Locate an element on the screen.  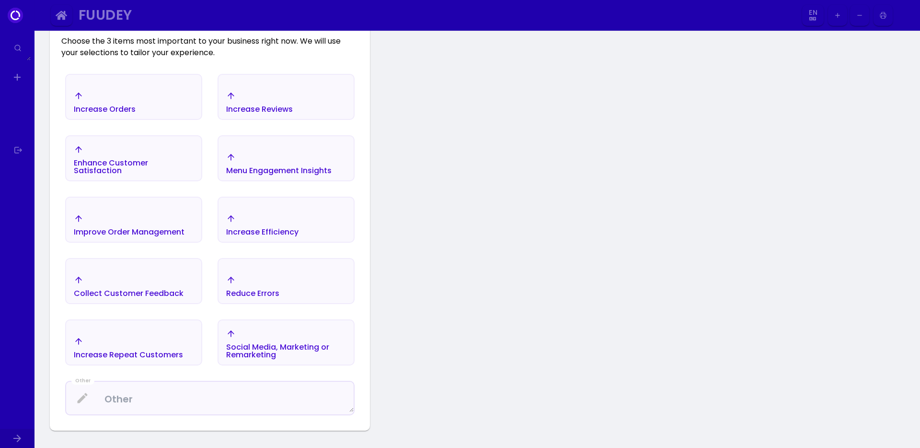
button: Social Media, Marketing or Remarketing is located at coordinates (286, 342).